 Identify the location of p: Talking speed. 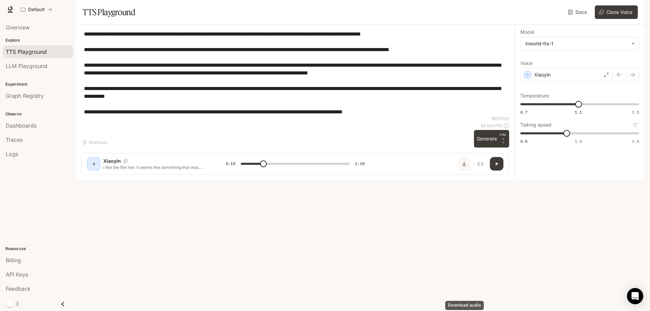
(536, 125).